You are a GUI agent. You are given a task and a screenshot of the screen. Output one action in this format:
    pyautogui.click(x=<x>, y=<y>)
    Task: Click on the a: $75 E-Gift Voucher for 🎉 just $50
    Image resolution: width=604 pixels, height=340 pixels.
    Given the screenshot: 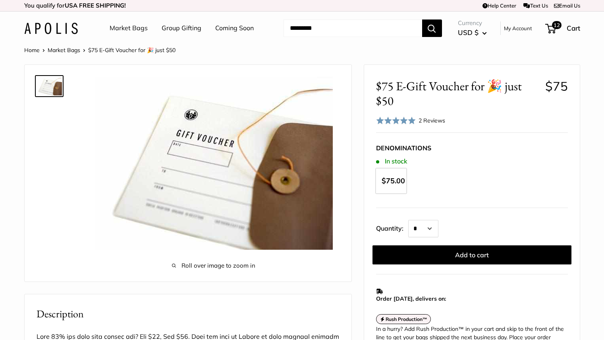 What is the action you would take?
    pyautogui.click(x=49, y=86)
    